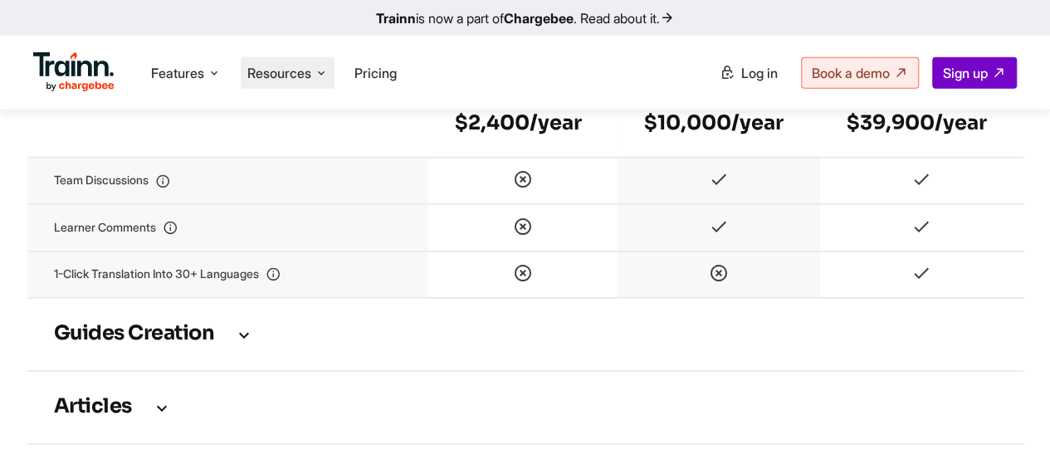  Describe the element at coordinates (975, 73) in the screenshot. I see `a: Sign up` at that location.